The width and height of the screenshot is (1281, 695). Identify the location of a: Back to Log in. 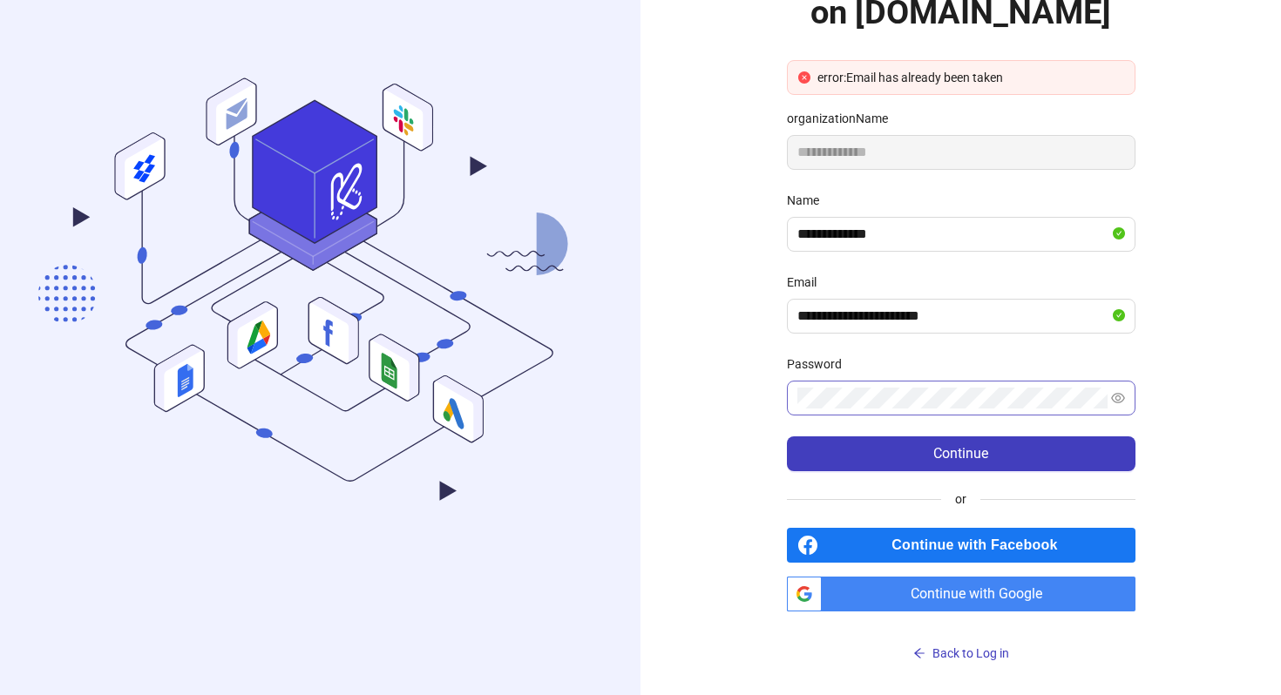
(961, 639).